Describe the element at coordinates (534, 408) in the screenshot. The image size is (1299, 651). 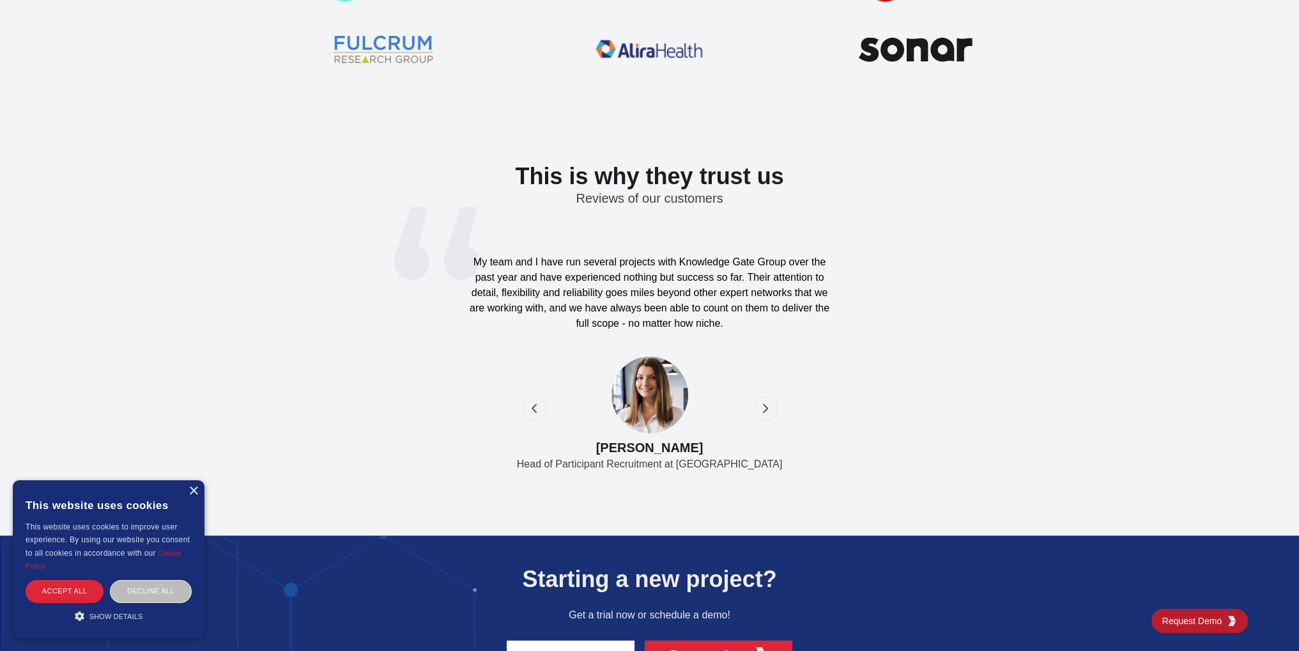
I see `button: previous` at that location.